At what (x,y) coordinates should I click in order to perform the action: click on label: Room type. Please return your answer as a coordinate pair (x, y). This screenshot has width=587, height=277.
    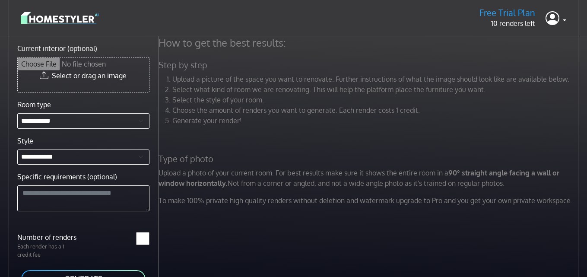
    Looking at the image, I should click on (34, 104).